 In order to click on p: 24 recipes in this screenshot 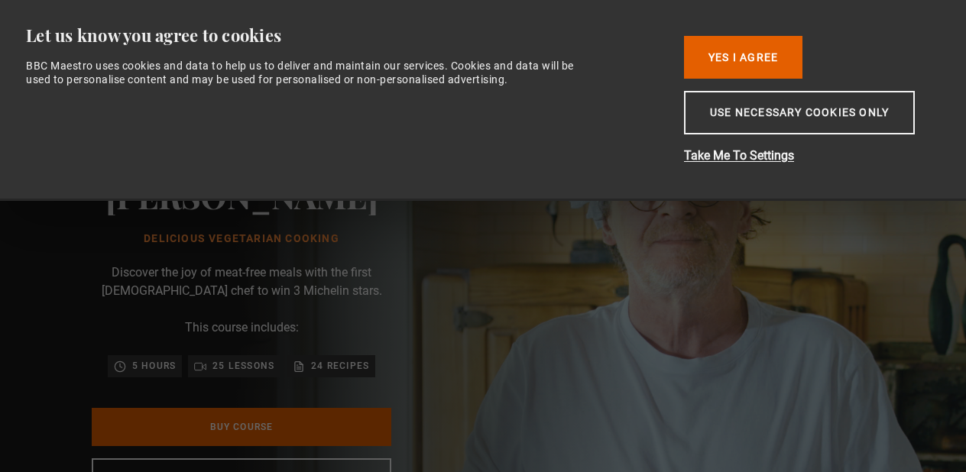, I will do `click(340, 366)`.